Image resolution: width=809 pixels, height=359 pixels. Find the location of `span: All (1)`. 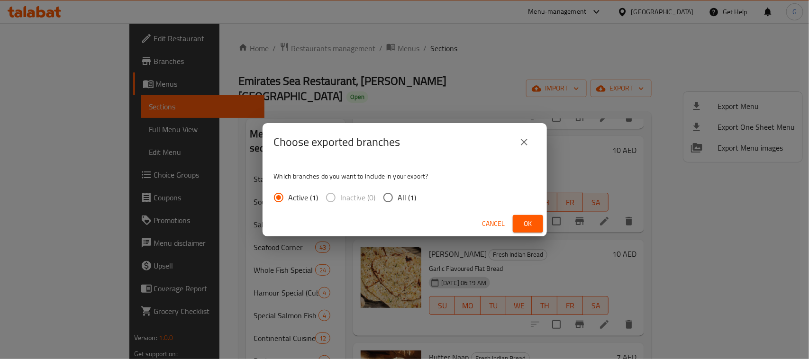

span: All (1) is located at coordinates (407, 198).